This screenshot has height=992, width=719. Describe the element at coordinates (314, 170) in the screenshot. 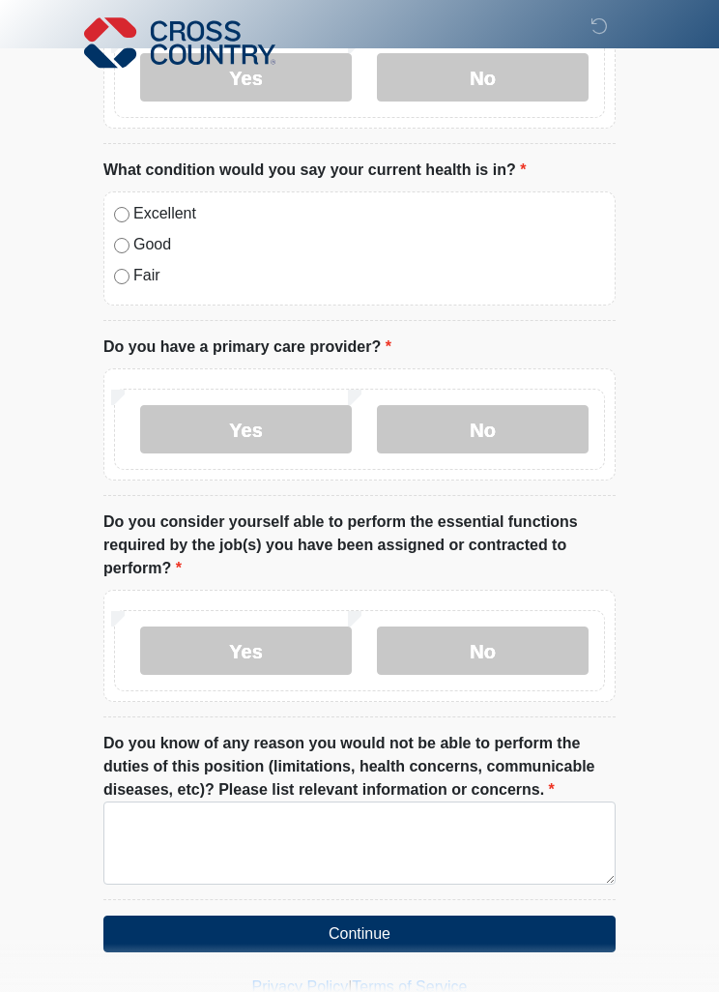

I see `label: What condition would you say your current health is in?` at that location.